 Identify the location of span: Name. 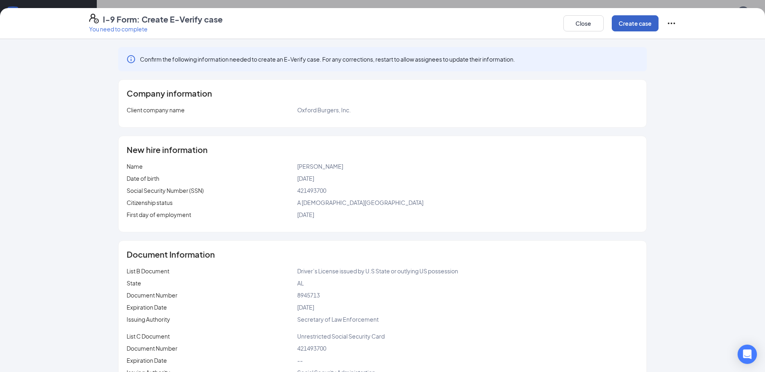
(135, 166).